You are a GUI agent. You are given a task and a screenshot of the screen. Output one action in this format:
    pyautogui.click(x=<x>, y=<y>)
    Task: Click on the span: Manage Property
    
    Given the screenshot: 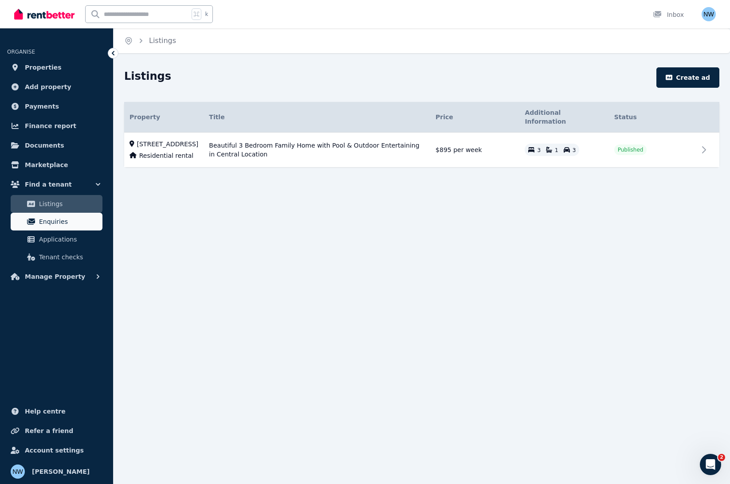 What is the action you would take?
    pyautogui.click(x=55, y=277)
    